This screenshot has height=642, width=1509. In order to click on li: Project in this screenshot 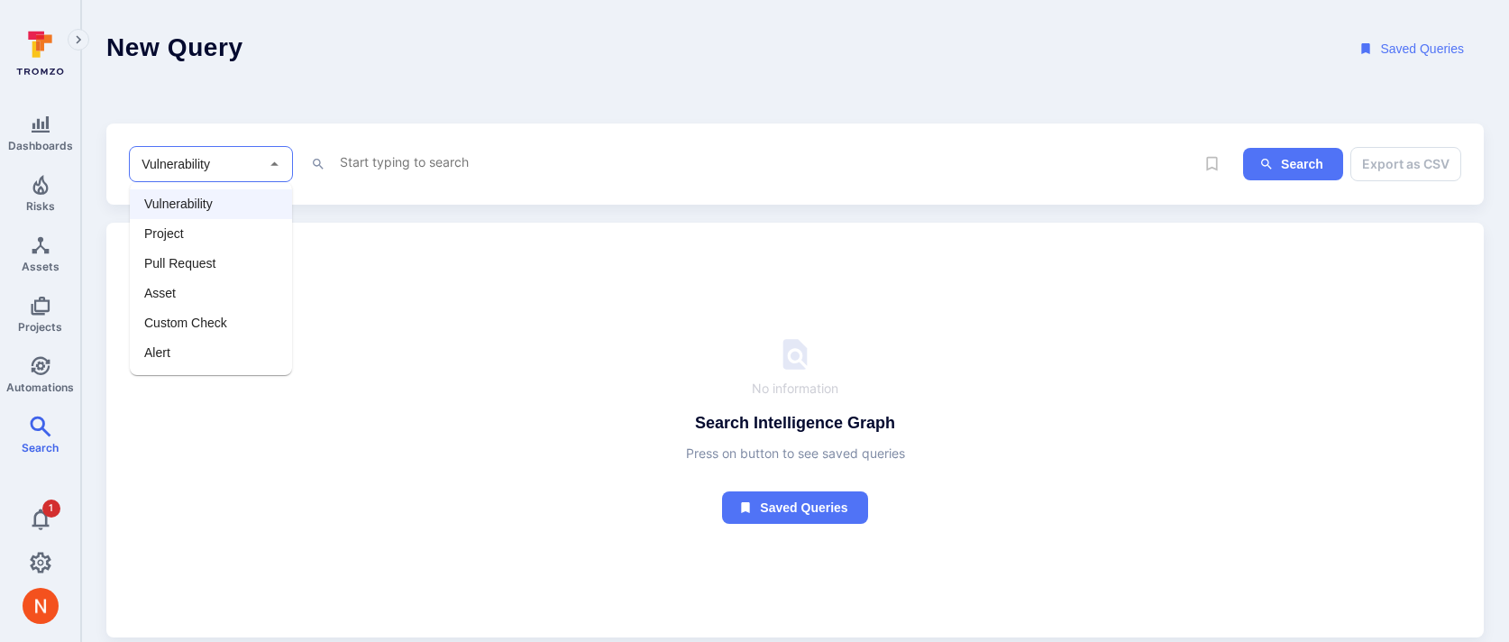, I will do `click(211, 233)`.